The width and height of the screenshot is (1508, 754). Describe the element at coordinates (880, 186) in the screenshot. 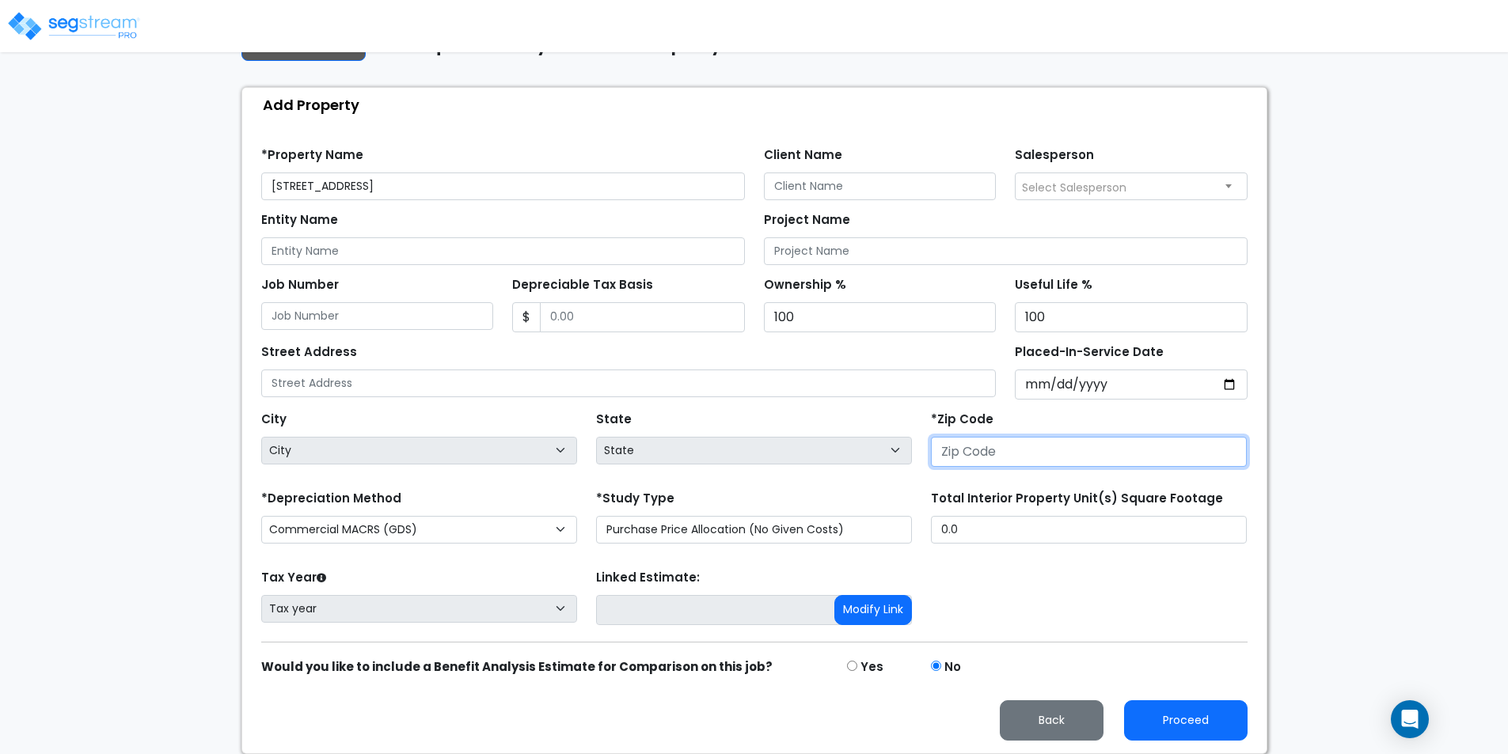

I see `input: Client Name` at that location.